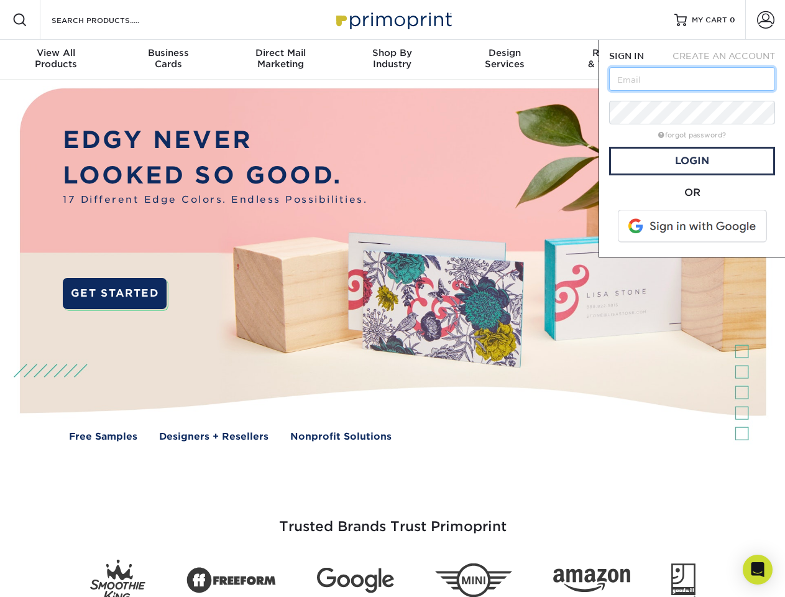 This screenshot has width=785, height=597. Describe the element at coordinates (280, 58) in the screenshot. I see `div: Marketing` at that location.